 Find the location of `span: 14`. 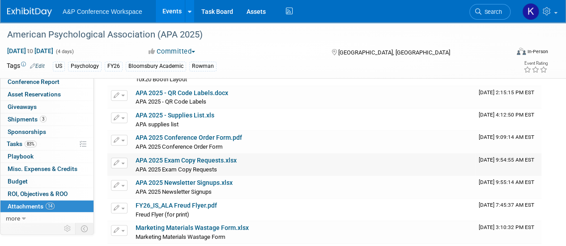

span: 14 is located at coordinates (50, 206).